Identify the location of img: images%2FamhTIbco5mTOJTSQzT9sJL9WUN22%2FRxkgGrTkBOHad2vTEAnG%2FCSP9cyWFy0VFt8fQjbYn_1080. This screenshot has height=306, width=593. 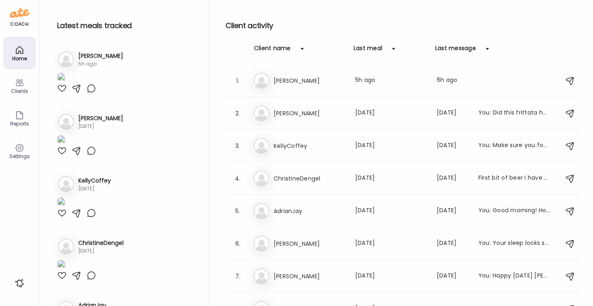
(61, 203).